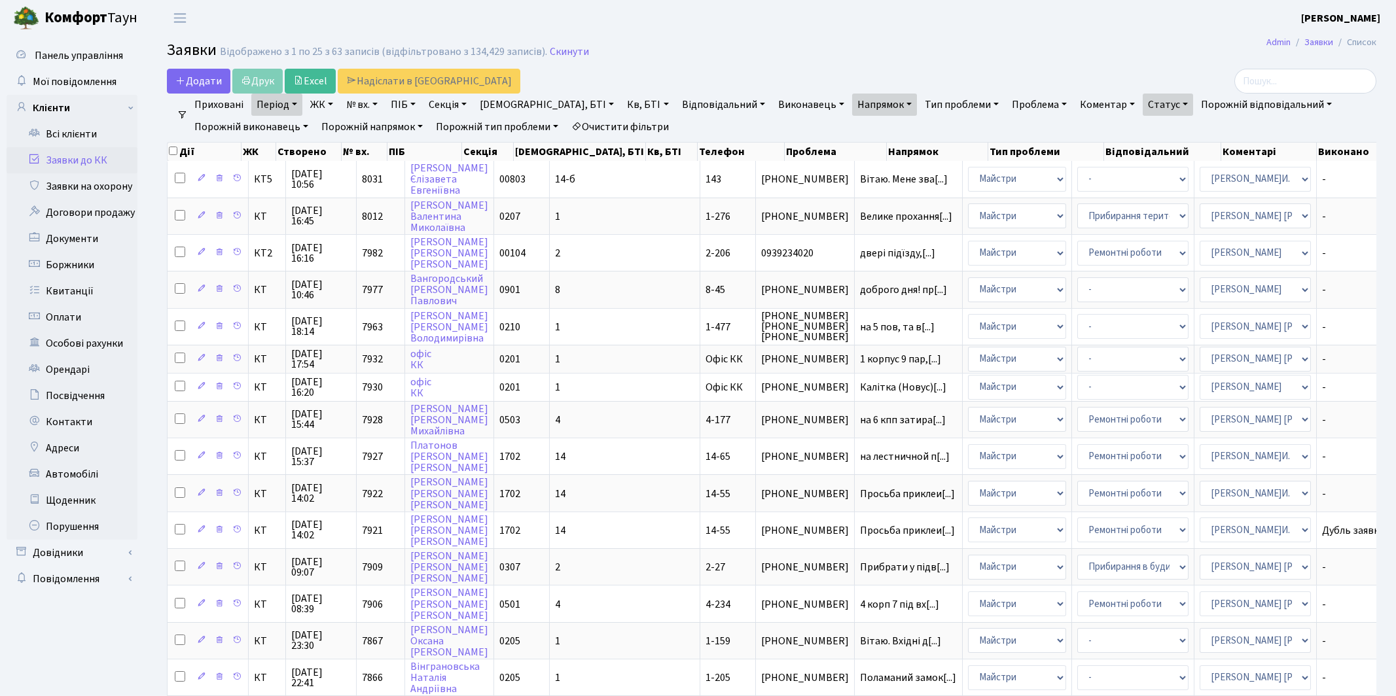 The height and width of the screenshot is (696, 1396). I want to click on a: Панель управління, so click(72, 56).